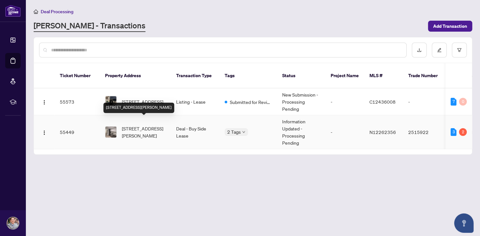  I want to click on span: download, so click(419, 50).